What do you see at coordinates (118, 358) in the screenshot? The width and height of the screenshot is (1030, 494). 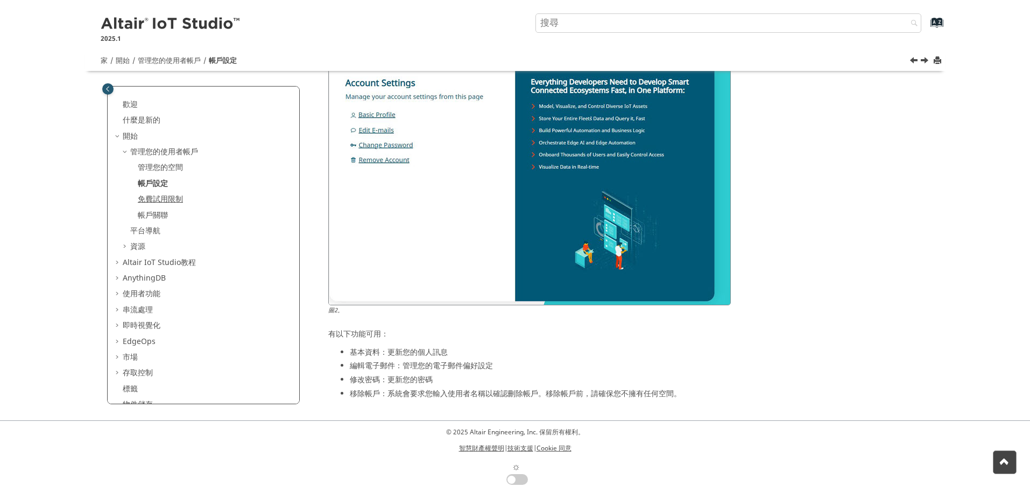 I see `span: 擴張 市場` at bounding box center [118, 358].